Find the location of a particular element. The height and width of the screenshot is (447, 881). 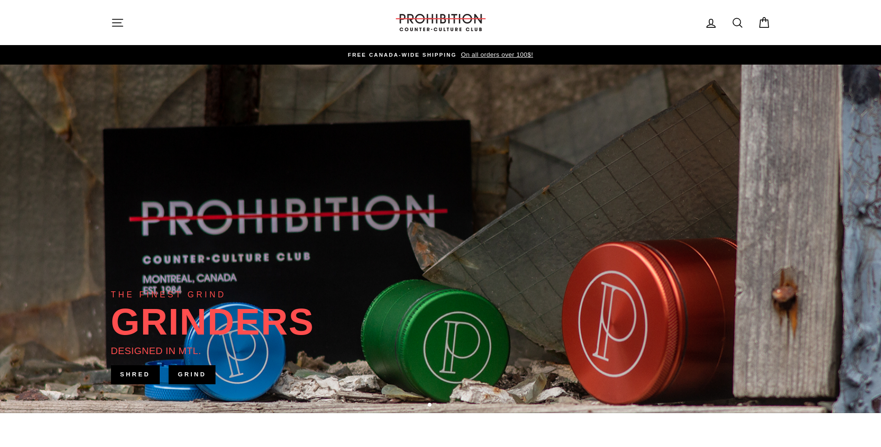

span: On all orders over 100$! is located at coordinates (496, 54).